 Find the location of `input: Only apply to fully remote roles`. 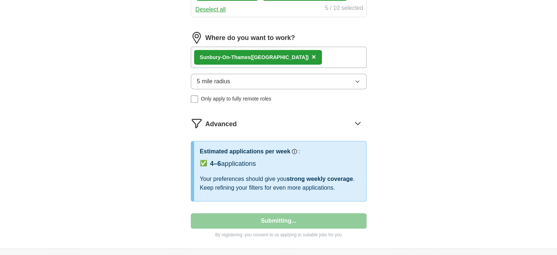

input: Only apply to fully remote roles is located at coordinates (194, 99).